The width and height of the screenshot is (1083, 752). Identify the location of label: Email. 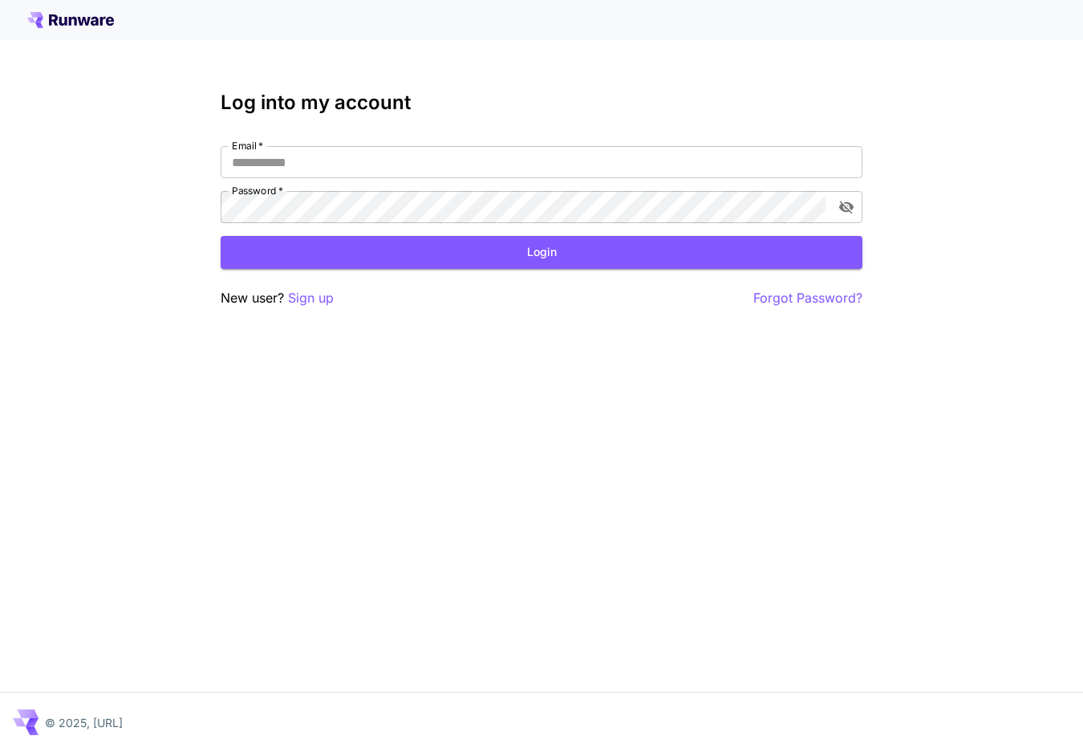
(247, 145).